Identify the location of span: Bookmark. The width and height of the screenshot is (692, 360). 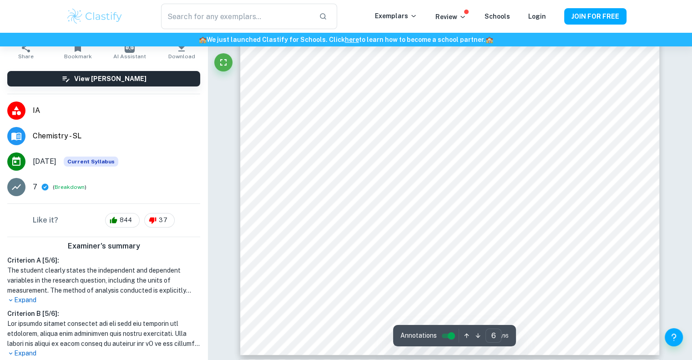
(78, 56).